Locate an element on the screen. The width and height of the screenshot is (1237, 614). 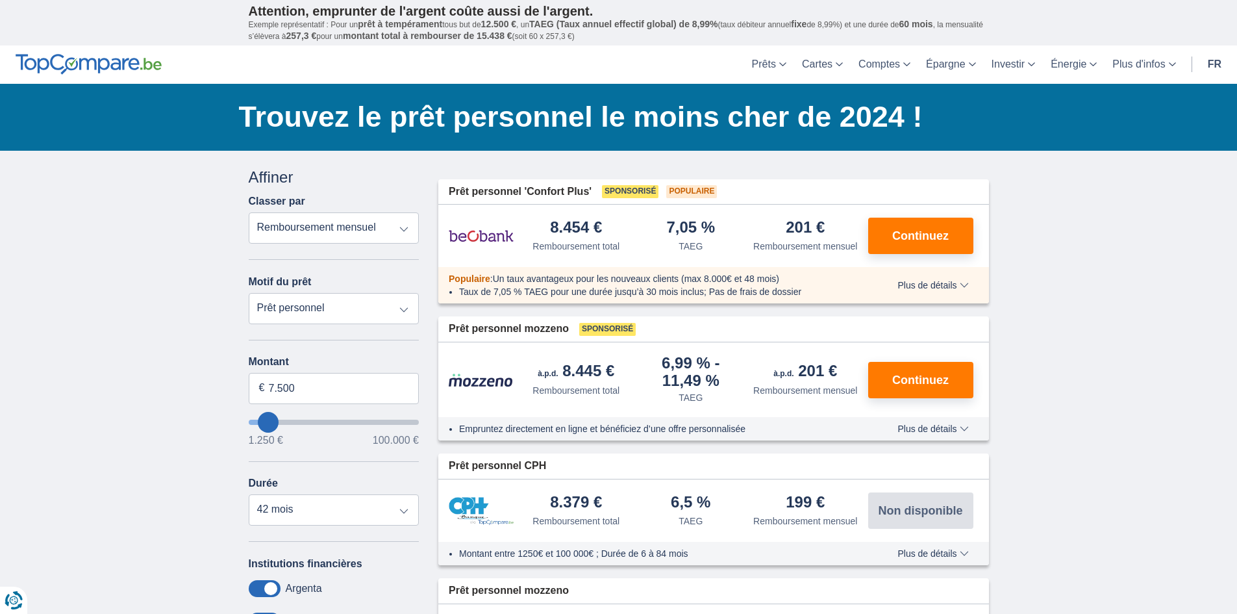
p: Exemple représentatif : Pour un tous but de , un (taux débiteur annuel de 8,99%) et une durée de ... is located at coordinates (619, 31).